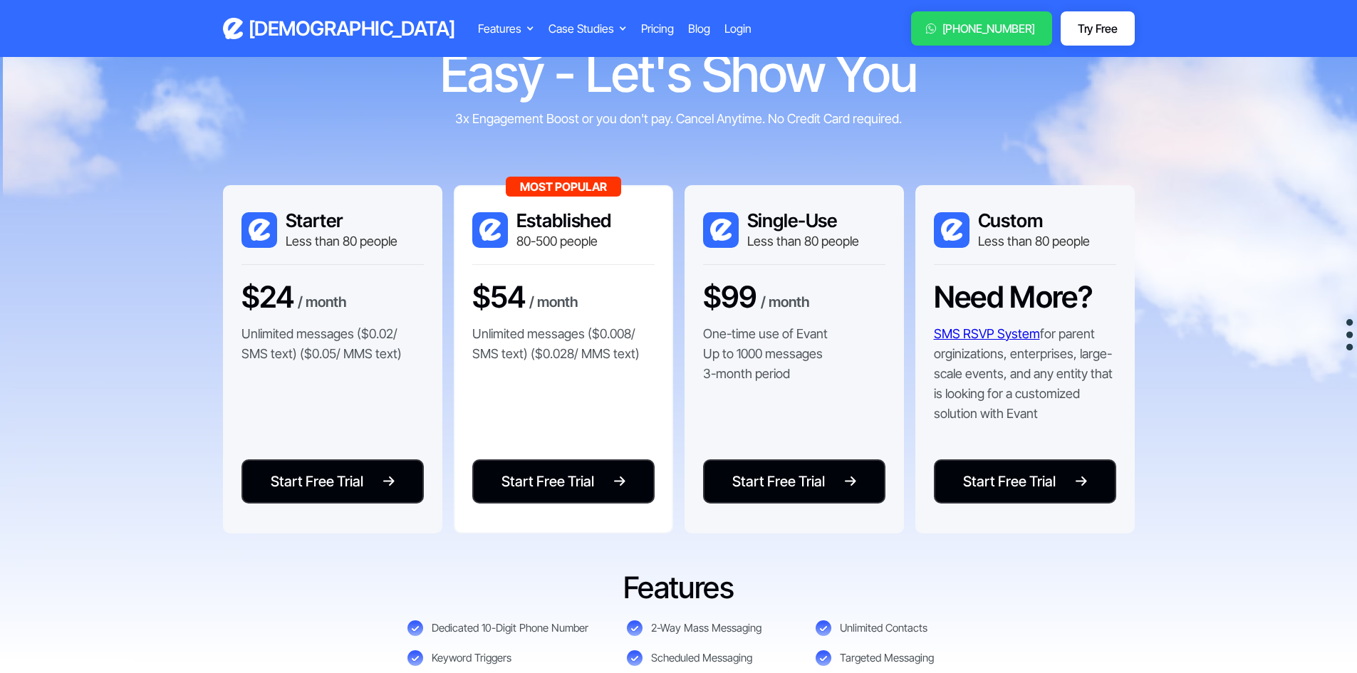  I want to click on div: Dedicated 10-Digit Phone Number, so click(510, 628).